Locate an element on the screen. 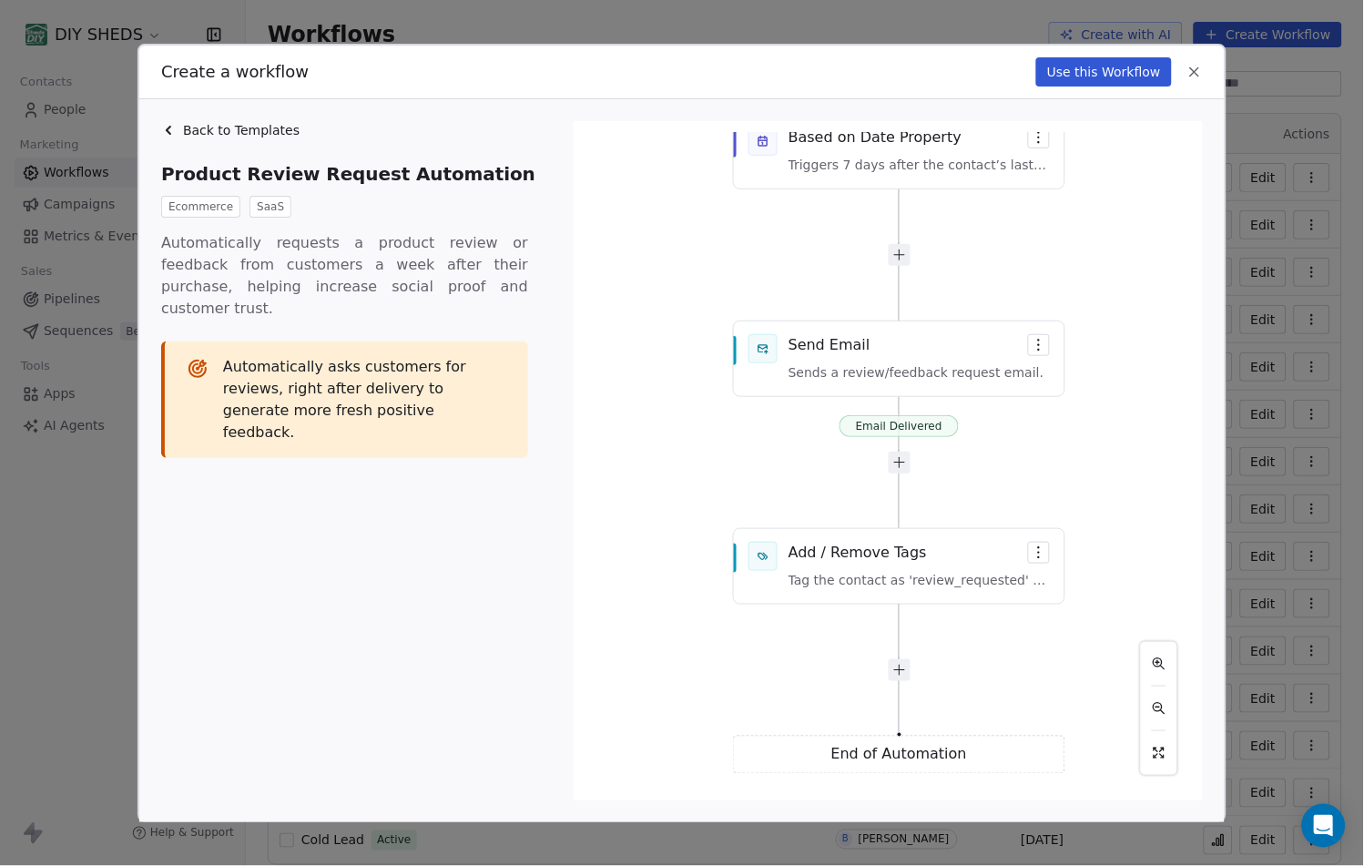 This screenshot has height=866, width=1364. span: Automatically requests a product review or feedback from customers a week after their purchase, h... is located at coordinates (344, 276).